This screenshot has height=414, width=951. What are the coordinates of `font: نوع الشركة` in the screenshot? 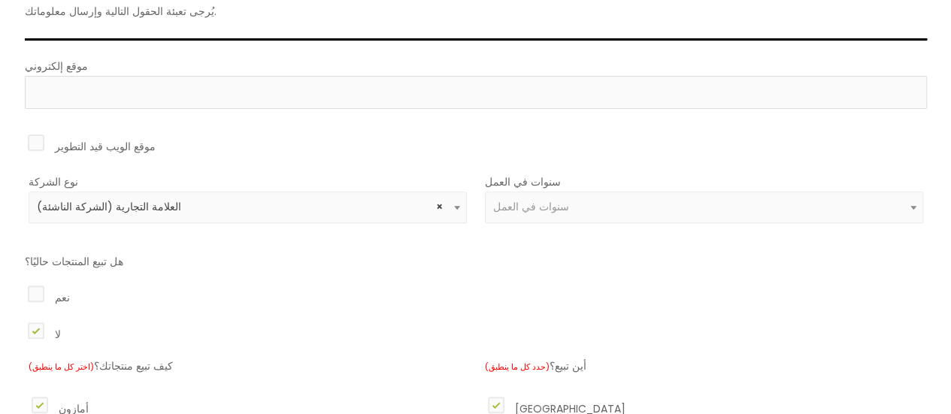 It's located at (53, 182).